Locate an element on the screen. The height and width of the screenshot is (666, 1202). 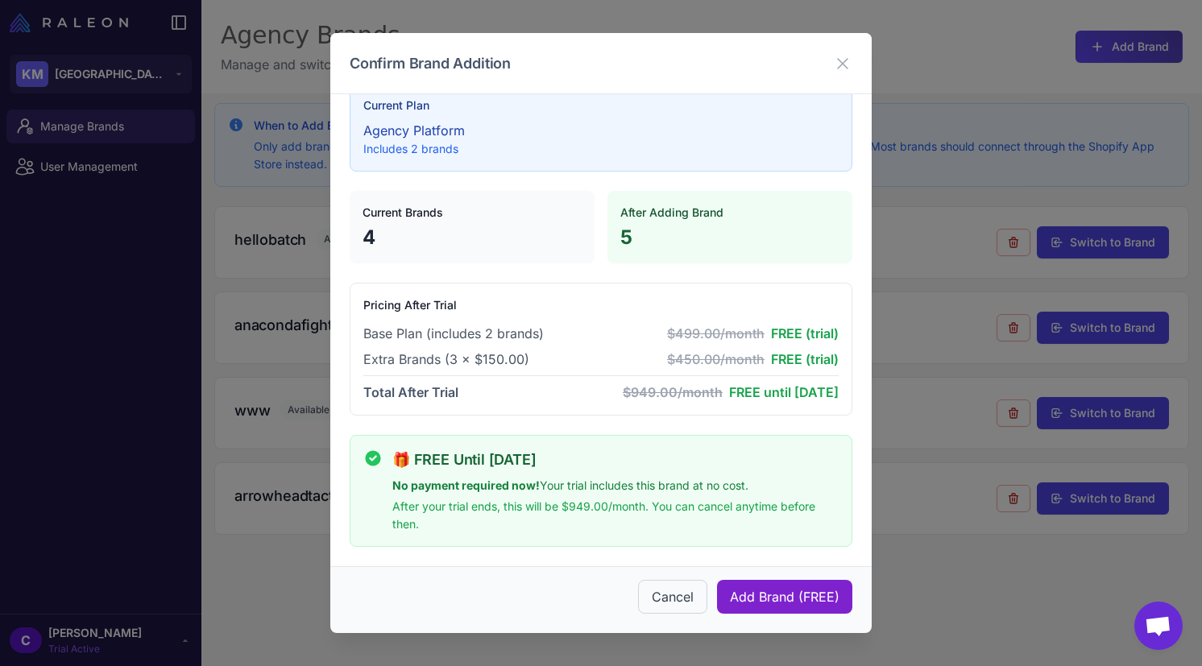
p: Includes 2 brands is located at coordinates (601, 149).